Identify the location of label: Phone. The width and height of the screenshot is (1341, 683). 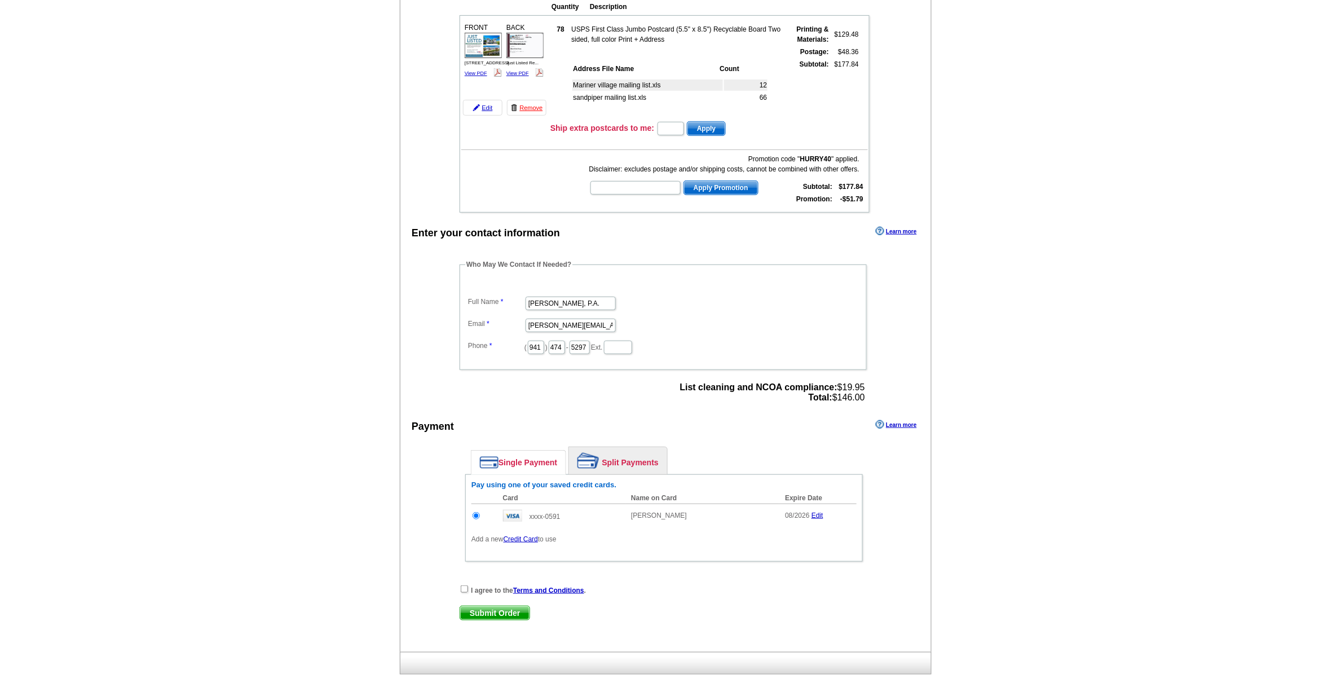
(496, 346).